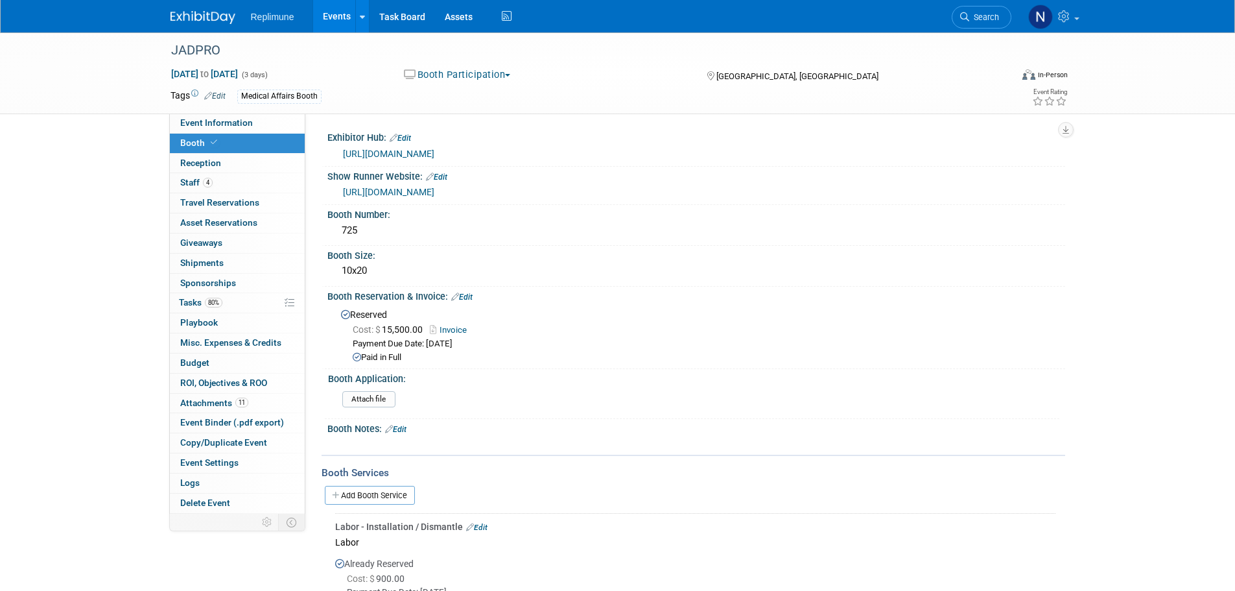 The height and width of the screenshot is (591, 1235). Describe the element at coordinates (237, 343) in the screenshot. I see `a: Misc. Expenses & Credits` at that location.